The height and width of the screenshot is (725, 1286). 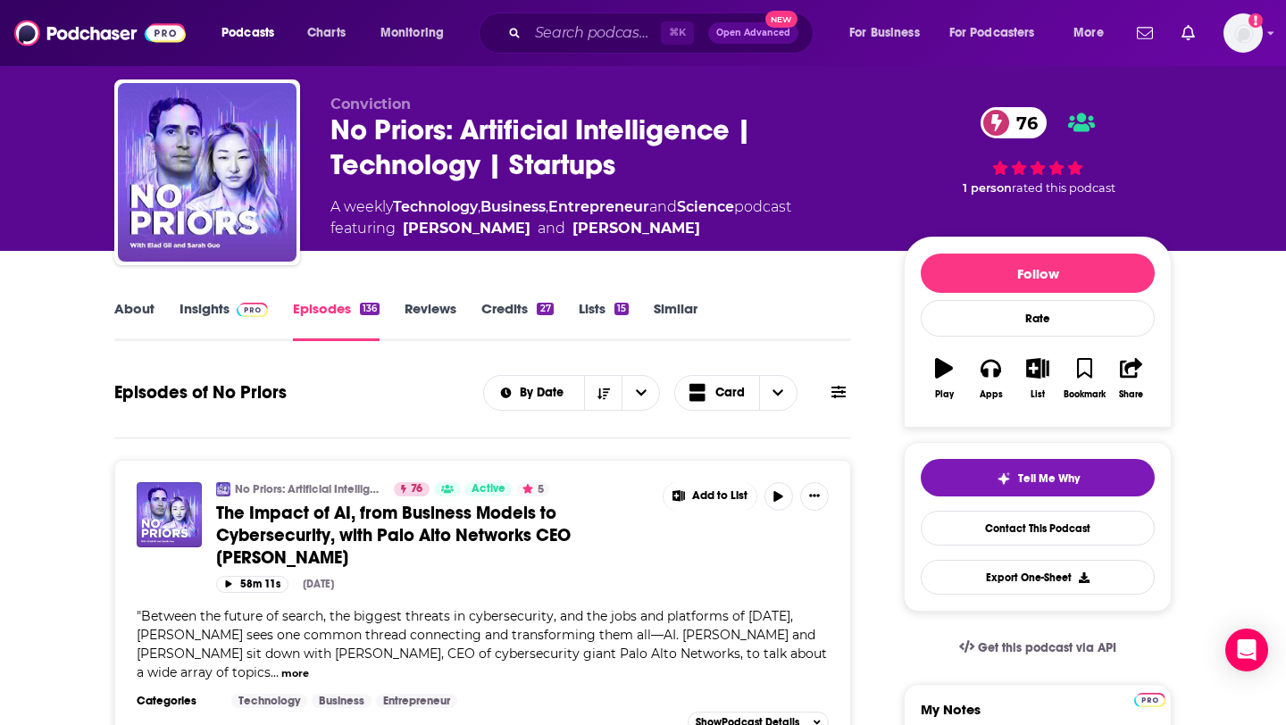 I want to click on button: Follow, so click(x=1037, y=273).